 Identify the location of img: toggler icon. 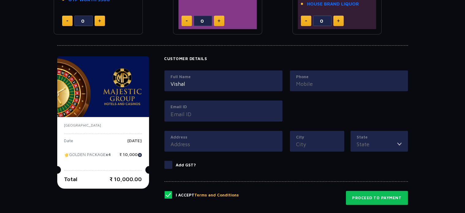
(399, 144).